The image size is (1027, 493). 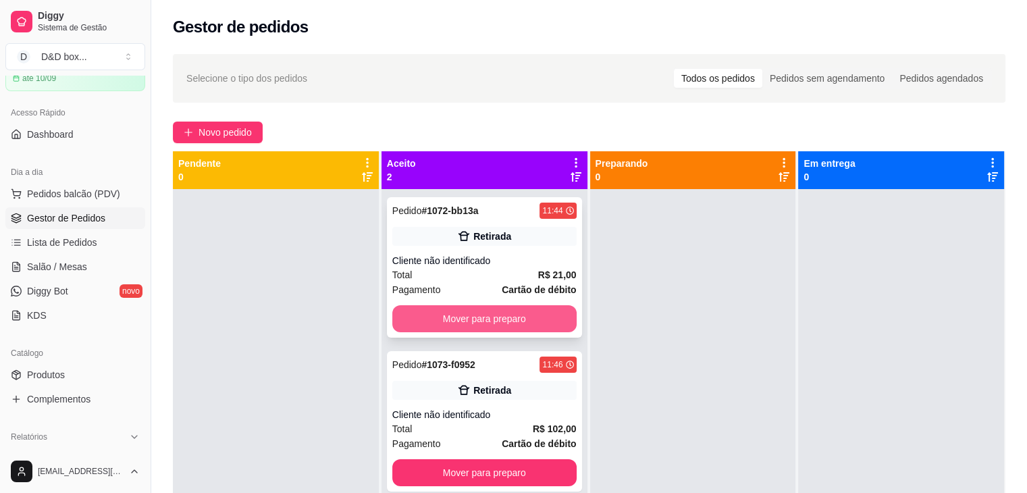 What do you see at coordinates (75, 194) in the screenshot?
I see `button: Pedidos balcão (PDV)` at bounding box center [75, 194].